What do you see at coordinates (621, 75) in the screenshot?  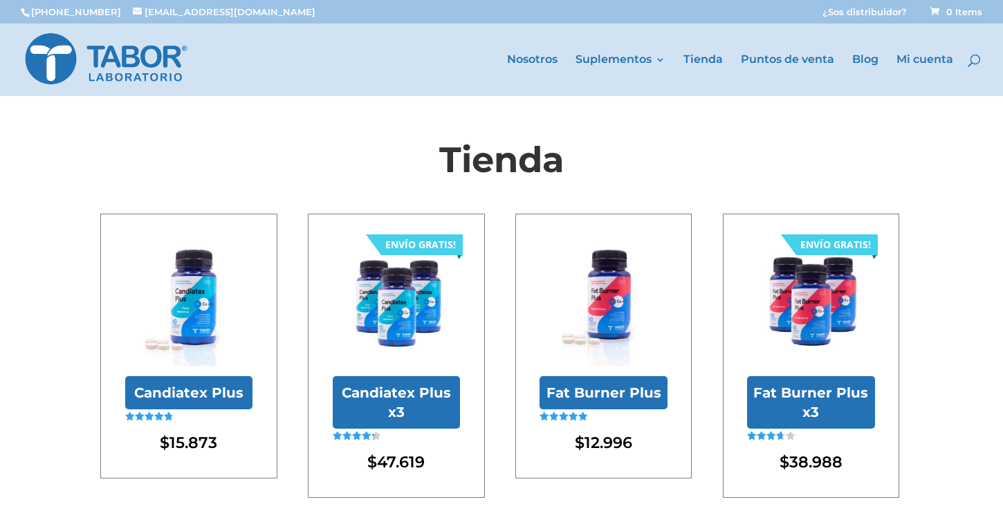 I see `a: Suplementos` at bounding box center [621, 75].